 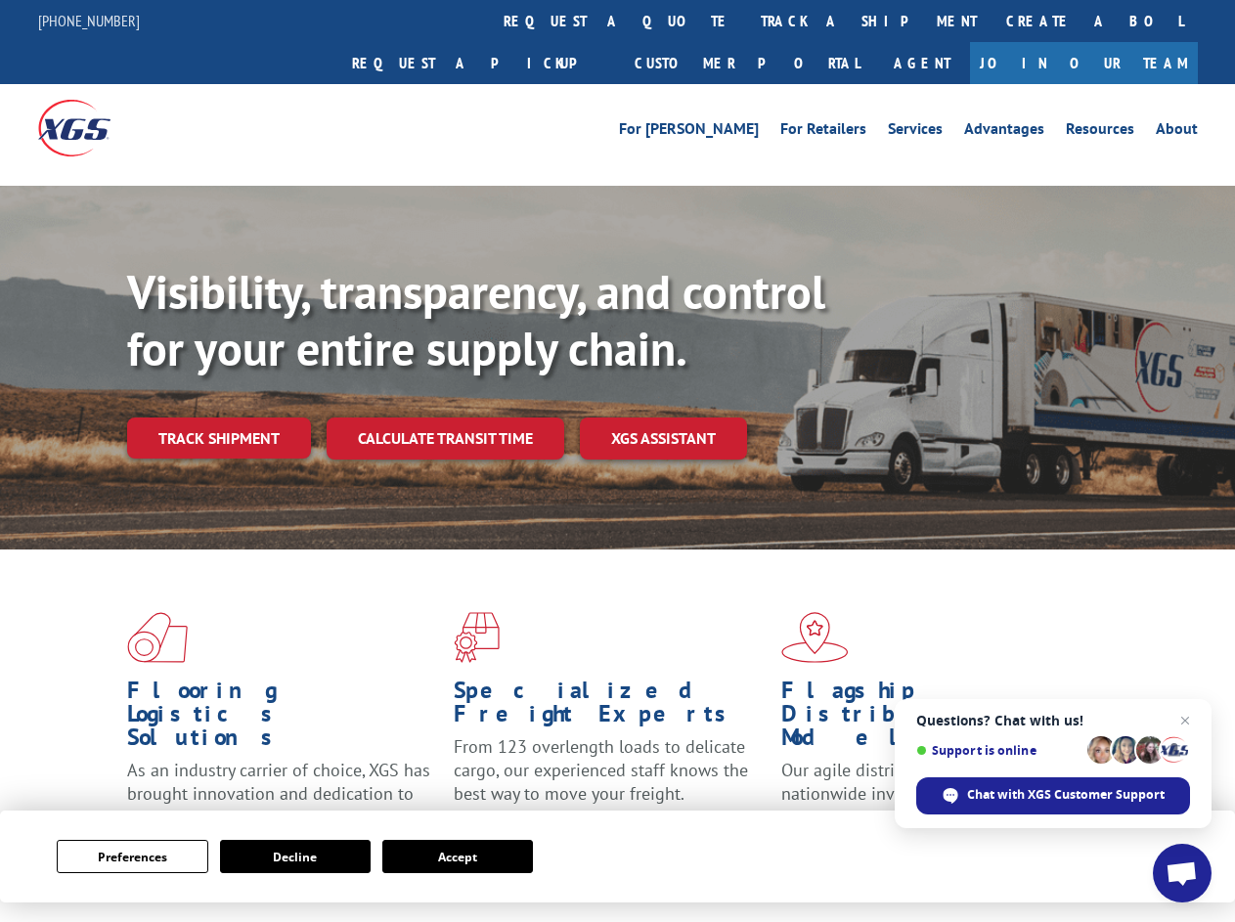 What do you see at coordinates (295, 856) in the screenshot?
I see `button: Decline` at bounding box center [295, 856].